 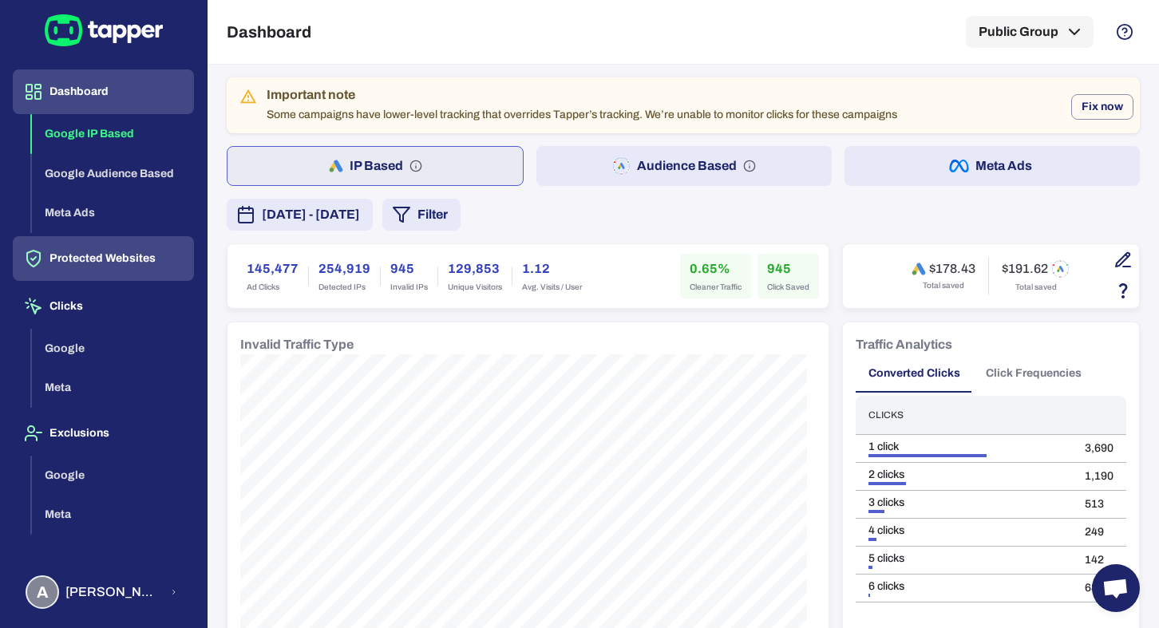 I want to click on h6: 1.12, so click(x=552, y=269).